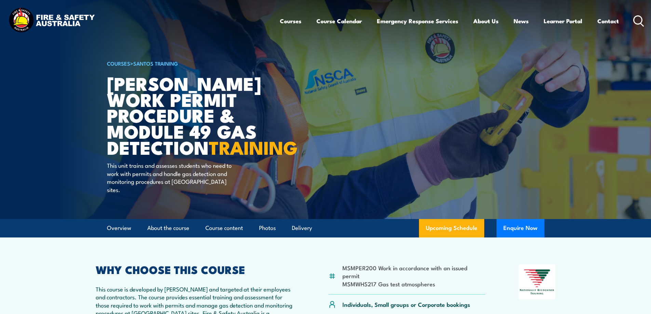  I want to click on a: Contact, so click(608, 21).